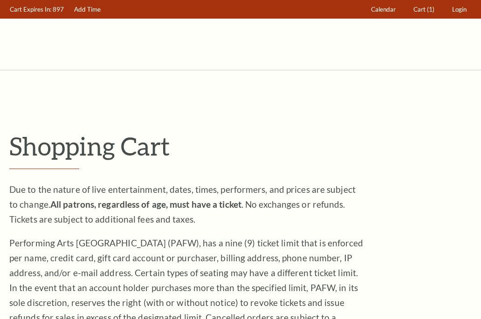 This screenshot has height=319, width=481. Describe the element at coordinates (431, 9) in the screenshot. I see `span: (1)` at that location.